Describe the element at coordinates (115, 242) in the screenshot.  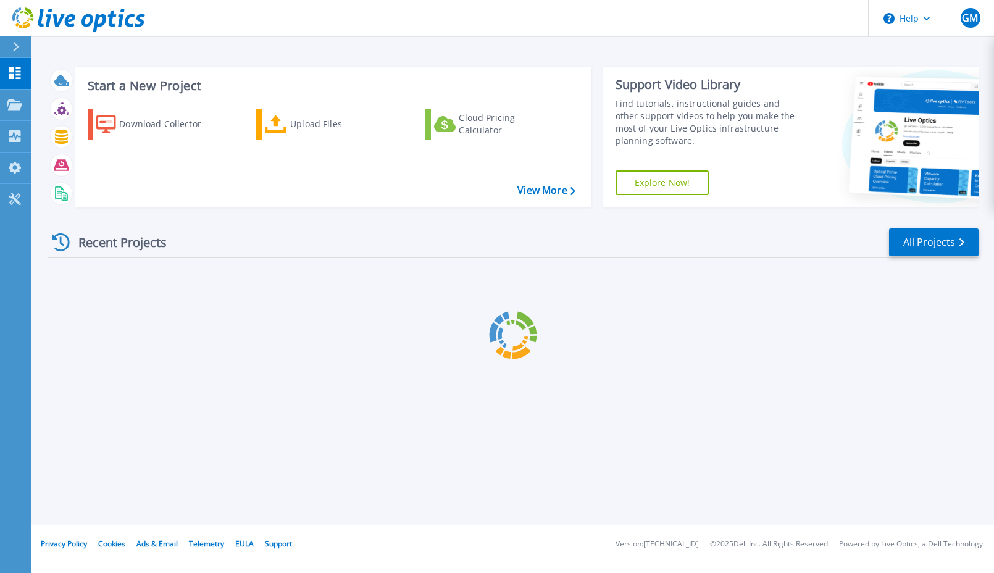
I see `div: Recent Projects` at that location.